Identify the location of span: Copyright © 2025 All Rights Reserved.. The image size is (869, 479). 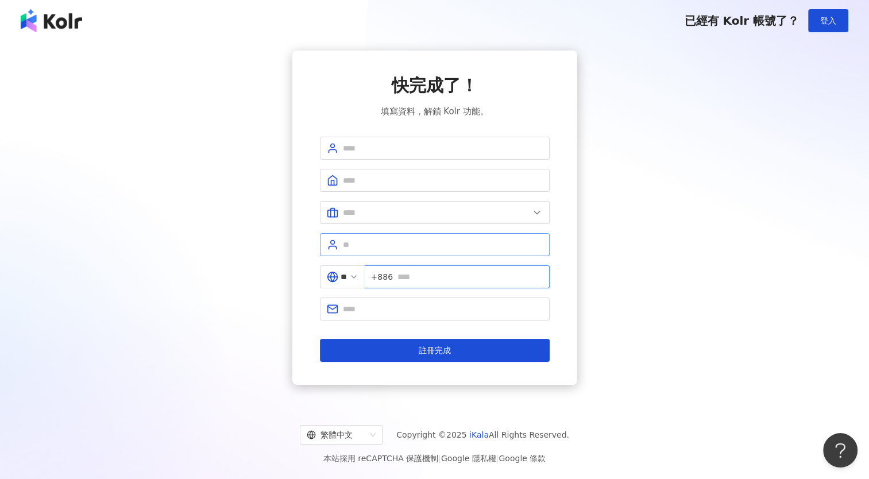
(482, 435).